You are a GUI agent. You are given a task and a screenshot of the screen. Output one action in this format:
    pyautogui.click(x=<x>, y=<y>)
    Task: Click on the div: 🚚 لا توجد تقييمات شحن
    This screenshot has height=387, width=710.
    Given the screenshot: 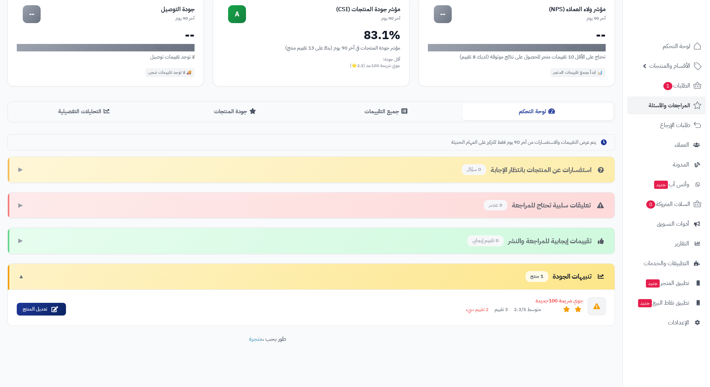 What is the action you would take?
    pyautogui.click(x=170, y=73)
    